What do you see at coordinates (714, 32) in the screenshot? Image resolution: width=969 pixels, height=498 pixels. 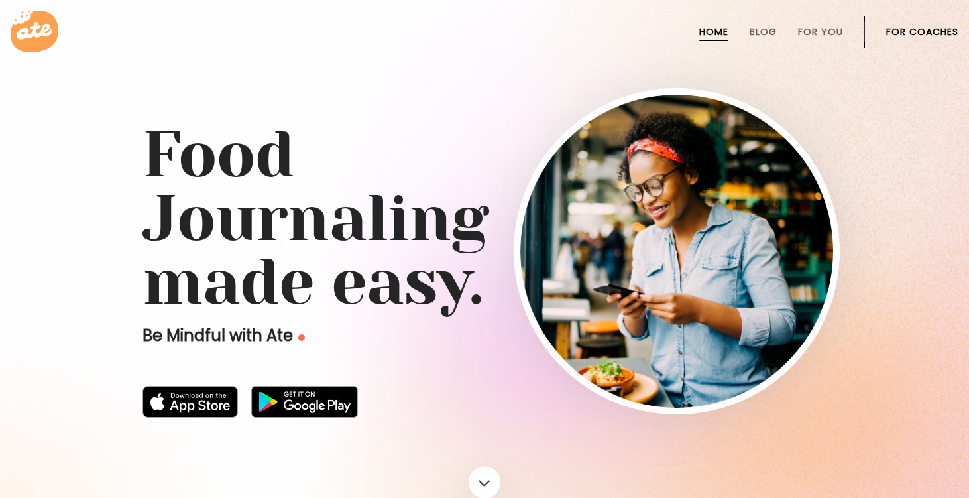 I see `a: Home` at bounding box center [714, 32].